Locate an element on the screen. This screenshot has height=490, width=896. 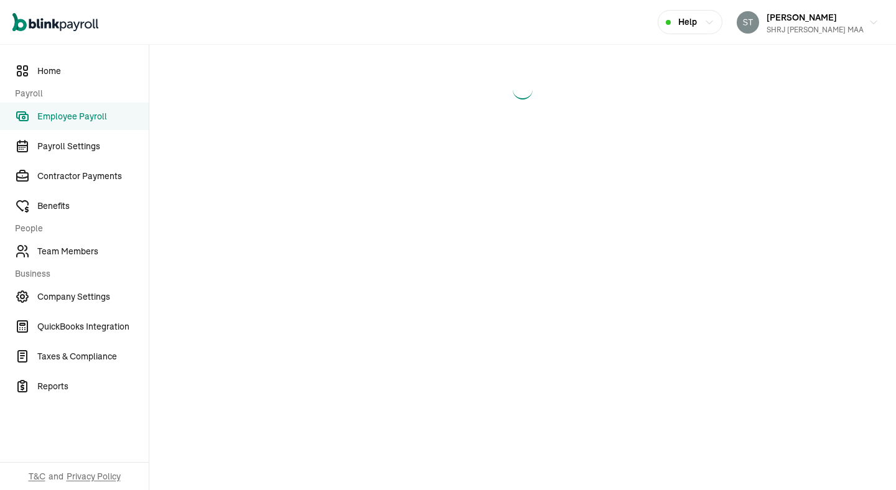
span: Employee Payroll is located at coordinates (93, 116).